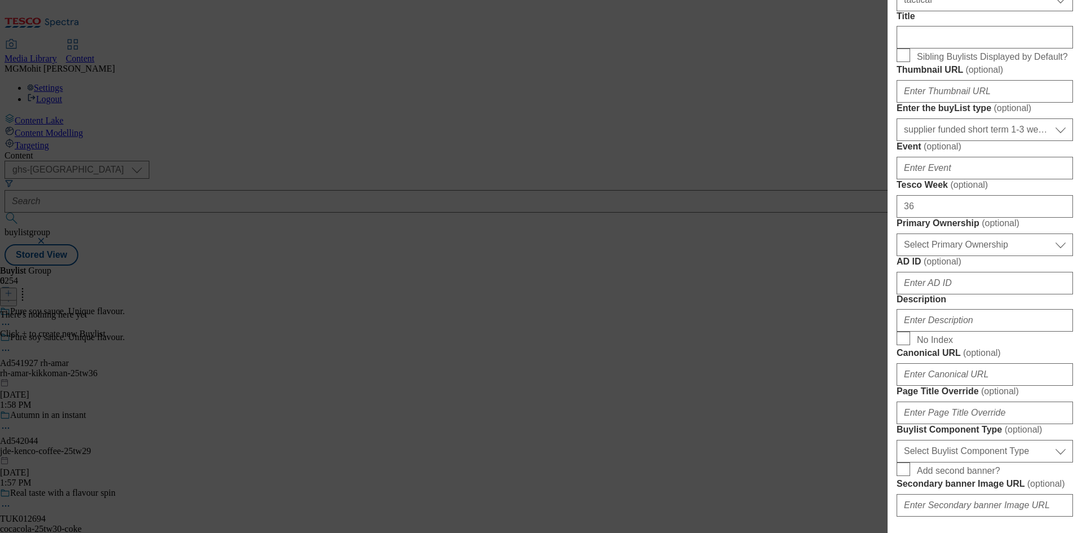 The width and height of the screenshot is (1082, 533). Describe the element at coordinates (985, 484) in the screenshot. I see `label: Secondary banner Image URL` at that location.